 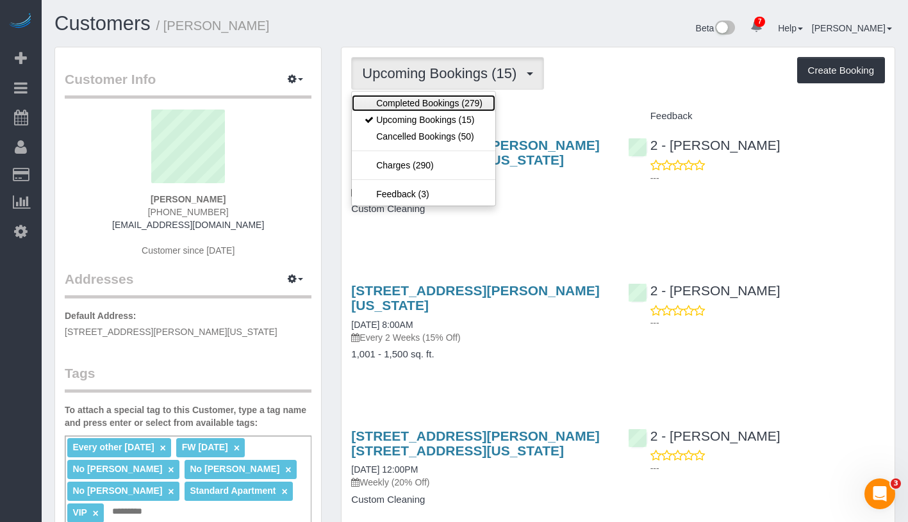 What do you see at coordinates (424, 120) in the screenshot?
I see `a: Upcoming Bookings (15)` at bounding box center [424, 120].